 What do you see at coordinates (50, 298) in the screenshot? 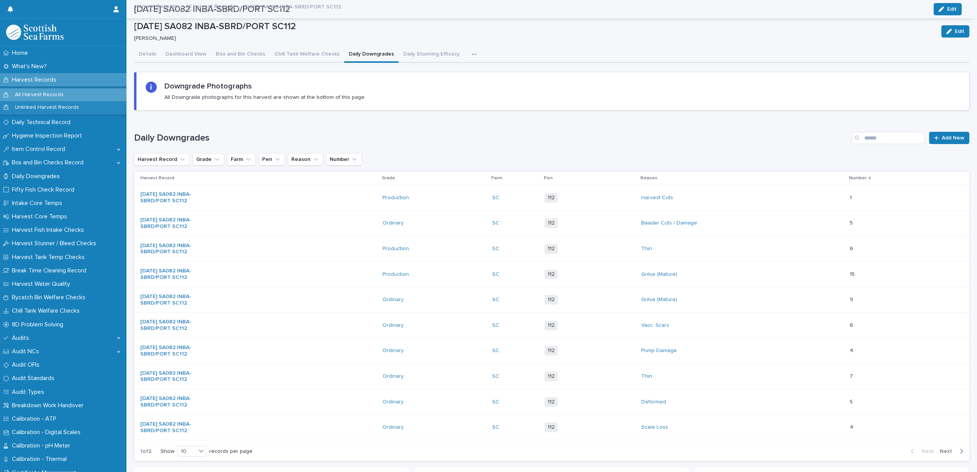
I see `p: Bycatch Bin Welfare Checks` at bounding box center [50, 298].